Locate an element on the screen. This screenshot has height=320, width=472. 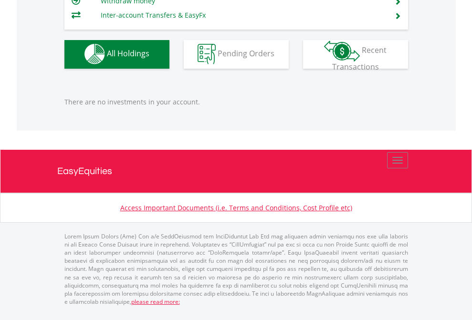
button: All Holdings is located at coordinates (117, 54).